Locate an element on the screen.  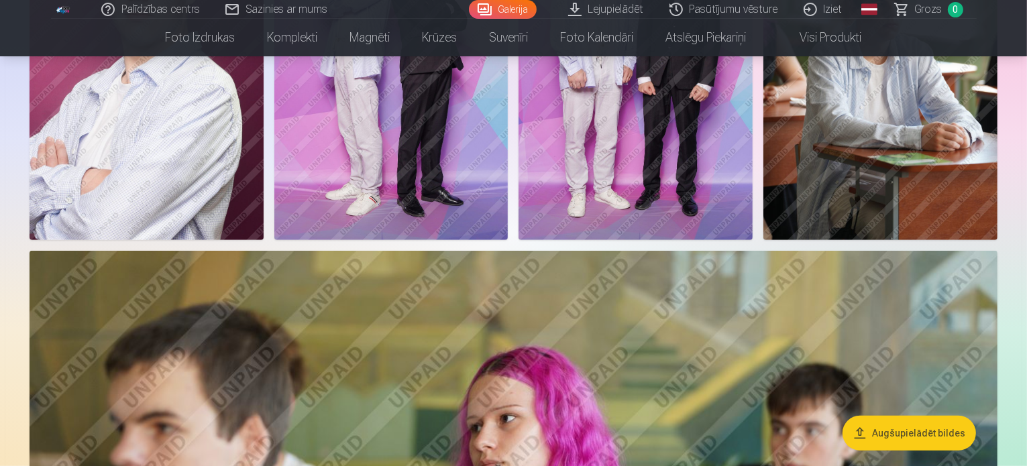
a: Foto kalendāri is located at coordinates (597, 38).